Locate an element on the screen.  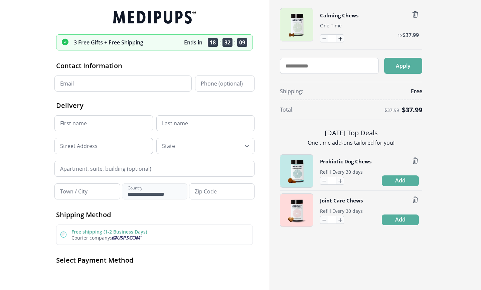
span: One Time is located at coordinates (330, 25).